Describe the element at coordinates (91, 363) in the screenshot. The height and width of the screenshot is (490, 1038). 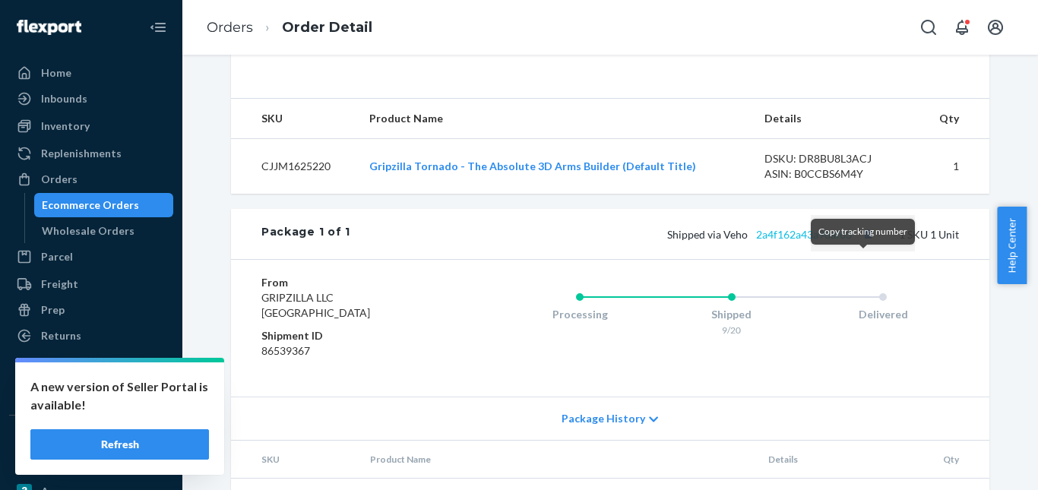
I see `a: Reporting` at that location.